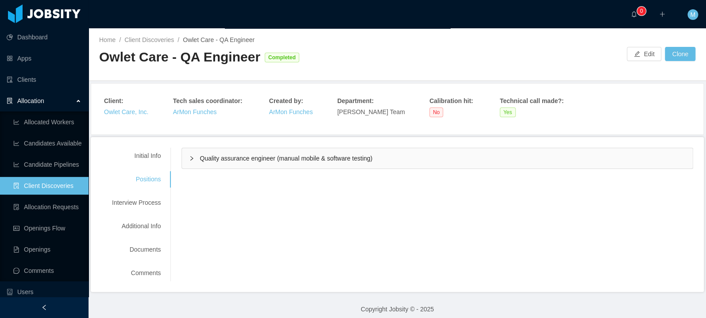 The height and width of the screenshot is (318, 706). Describe the element at coordinates (47, 165) in the screenshot. I see `a: icon: line-chartCandidate Pipelines` at that location.